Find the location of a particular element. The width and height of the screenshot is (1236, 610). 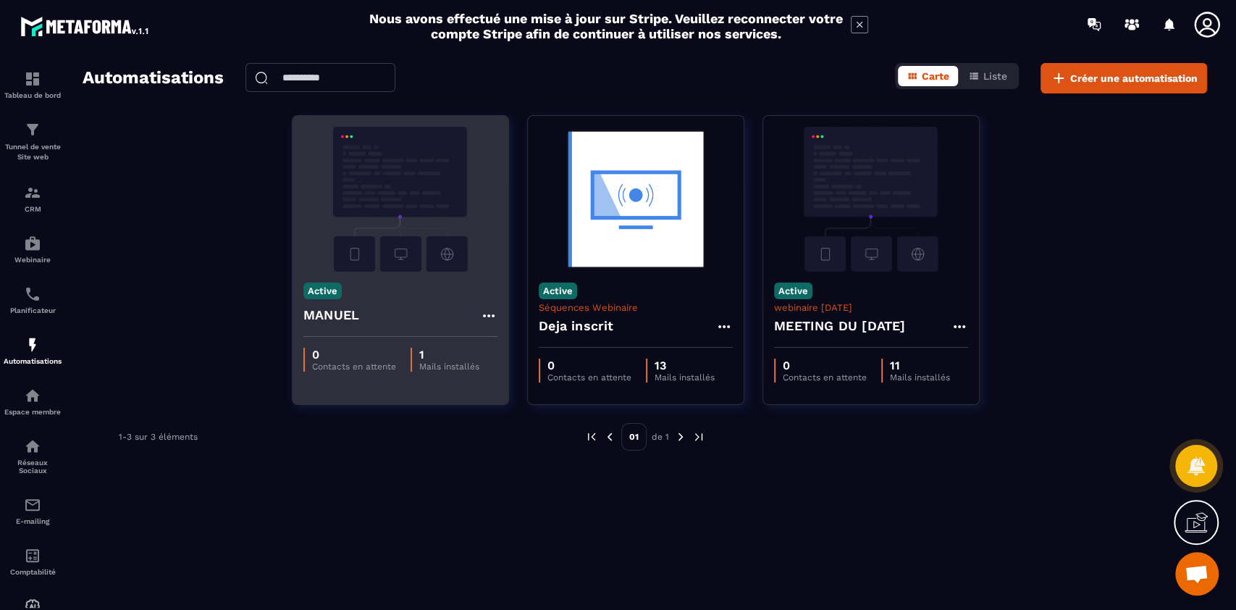

p: 1 is located at coordinates (449, 354).